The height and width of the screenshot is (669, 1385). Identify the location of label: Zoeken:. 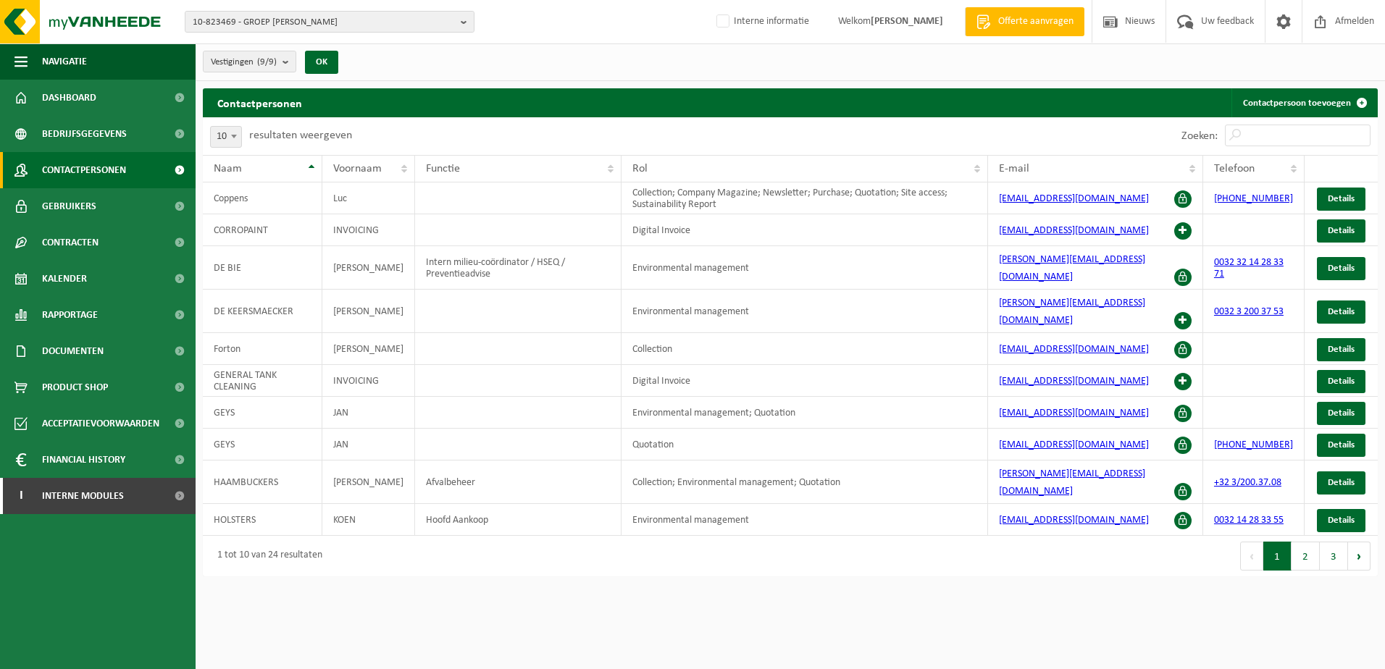
(1199, 136).